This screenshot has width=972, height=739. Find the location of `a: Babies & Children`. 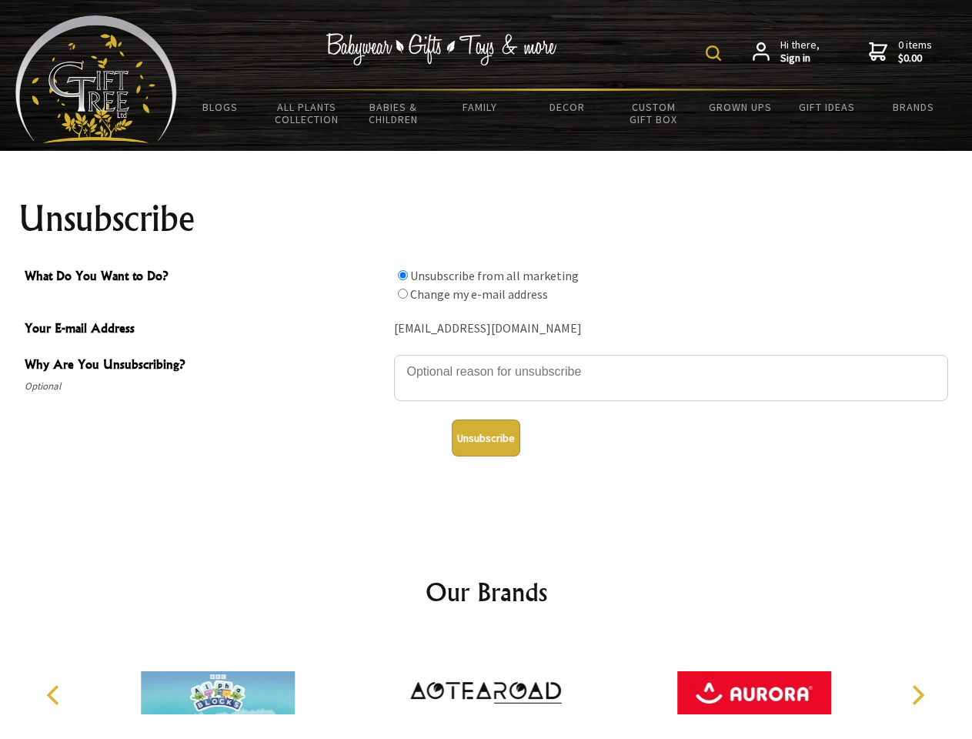

a: Babies & Children is located at coordinates (393, 113).